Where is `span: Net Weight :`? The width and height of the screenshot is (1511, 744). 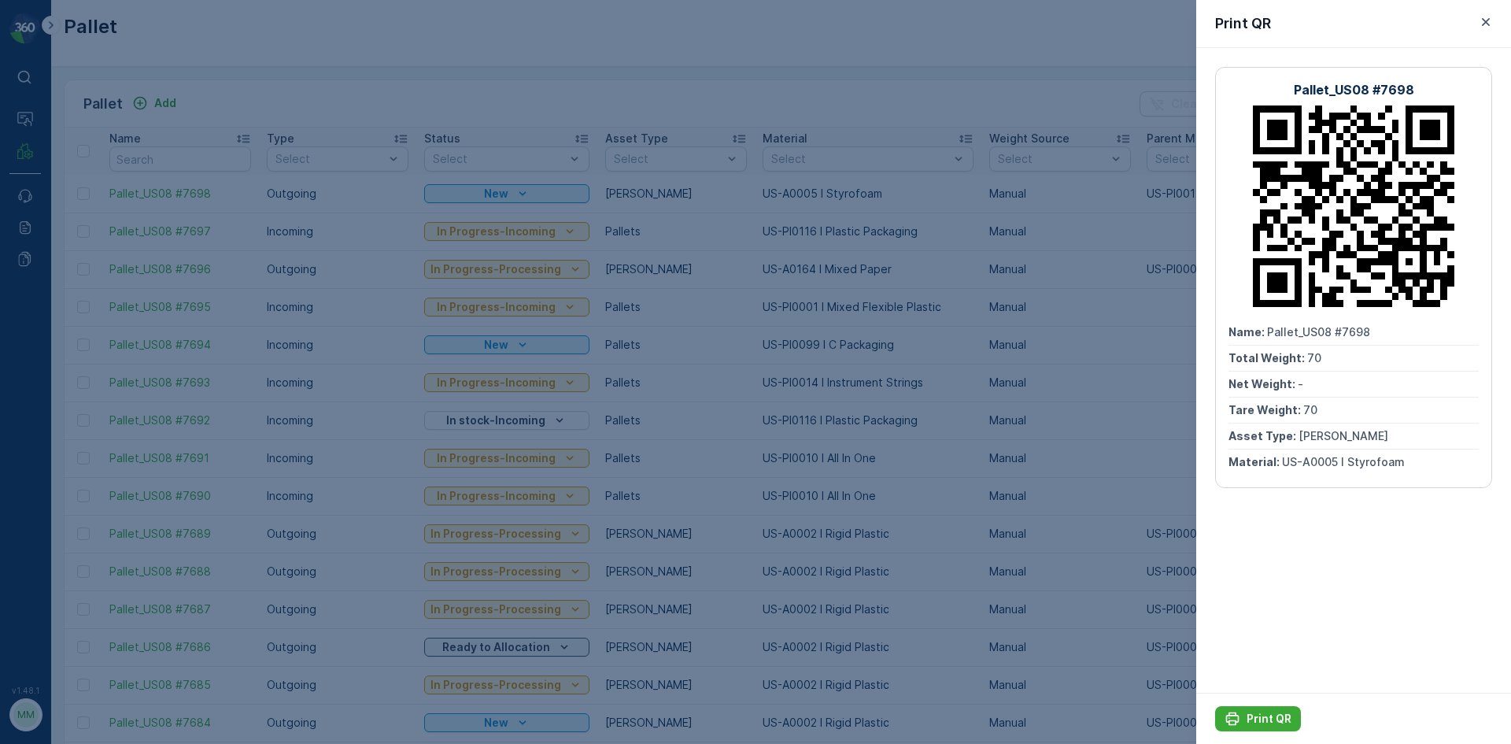
span: Net Weight : is located at coordinates (1263, 383).